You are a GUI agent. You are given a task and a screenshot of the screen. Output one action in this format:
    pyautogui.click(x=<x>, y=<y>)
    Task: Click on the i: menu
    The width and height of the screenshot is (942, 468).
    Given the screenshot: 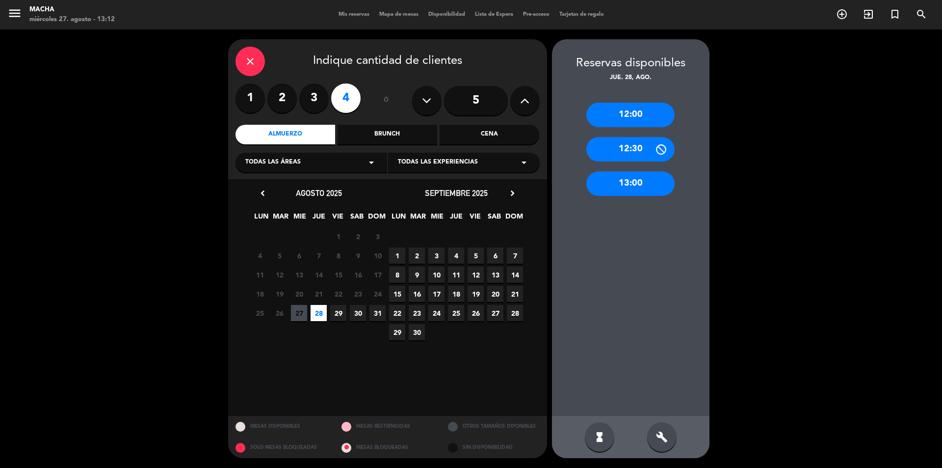 What is the action you would take?
    pyautogui.click(x=15, y=13)
    